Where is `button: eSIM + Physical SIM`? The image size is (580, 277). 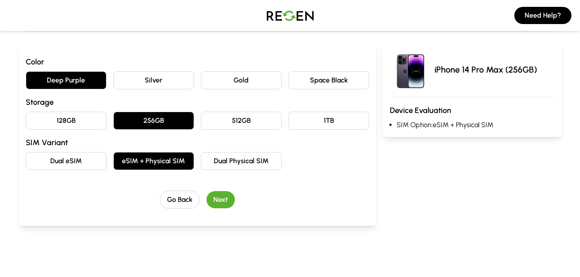
button: eSIM + Physical SIM is located at coordinates (154, 161).